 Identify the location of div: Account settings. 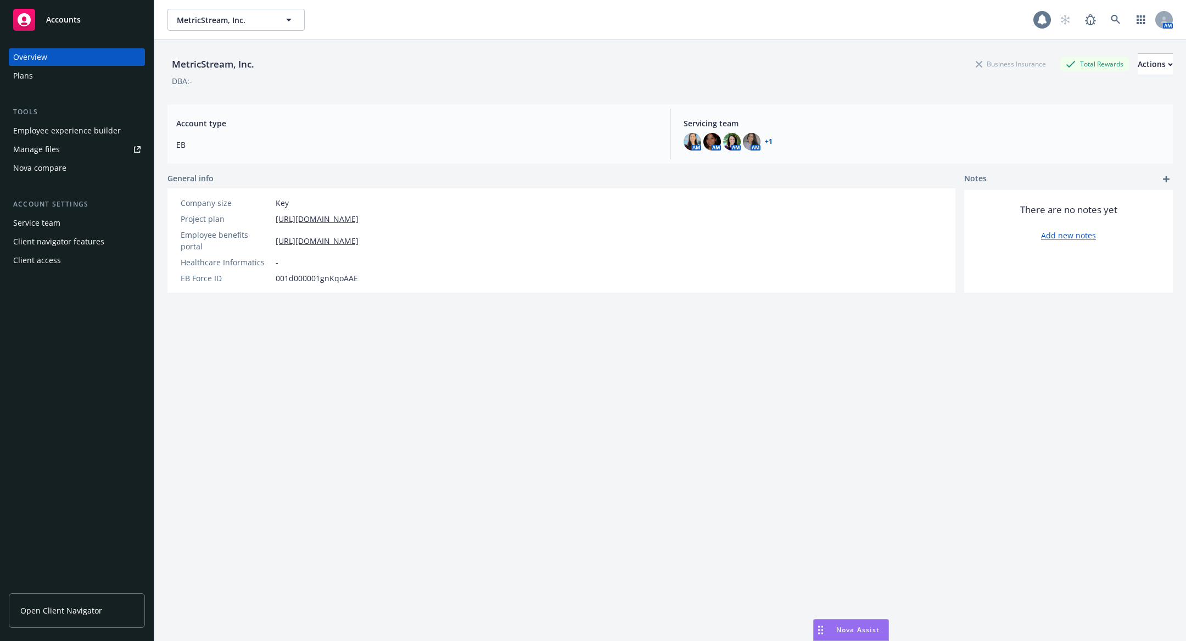
(77, 204).